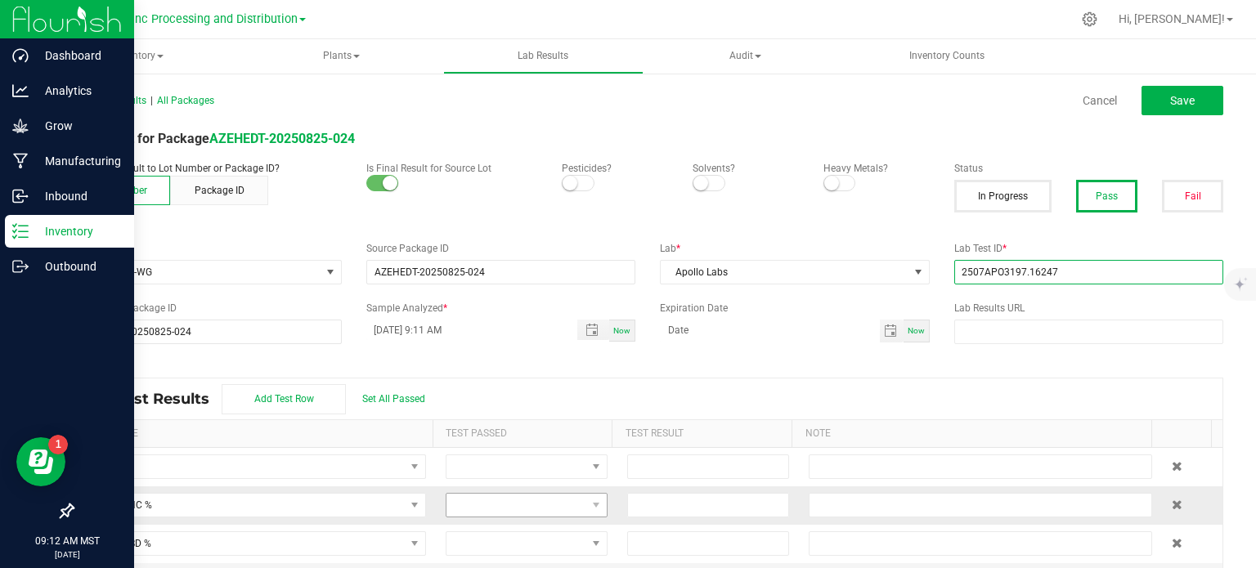 Image resolution: width=1256 pixels, height=568 pixels. What do you see at coordinates (501, 249) in the screenshot?
I see `label: Source Package ID` at bounding box center [501, 249].